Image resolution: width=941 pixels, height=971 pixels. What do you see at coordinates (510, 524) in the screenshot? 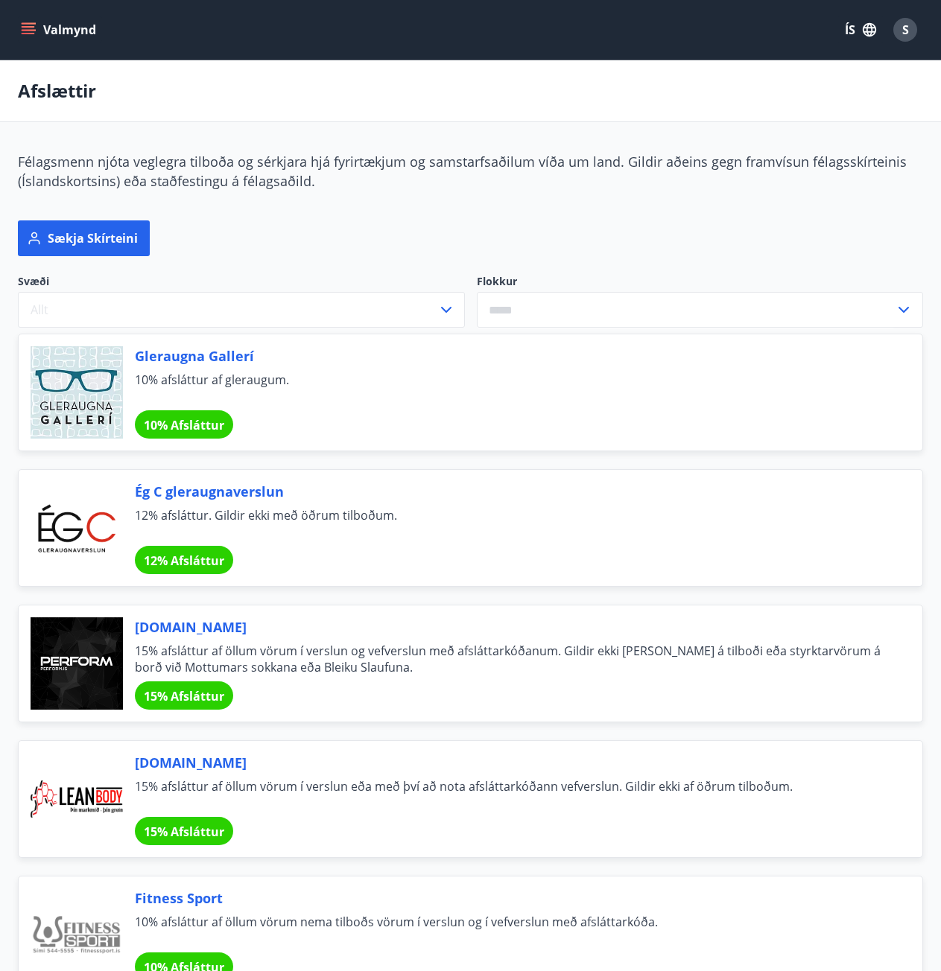
I see `span: 12% afsláttur. Gildir ekki með öðrum tilboðum.` at bounding box center [510, 524].